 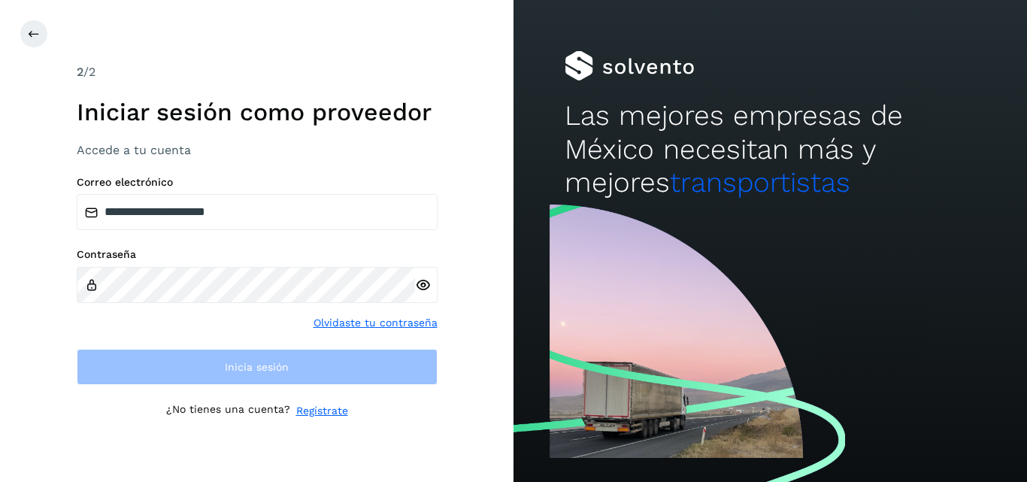 I want to click on label: Correo electrónico, so click(x=257, y=182).